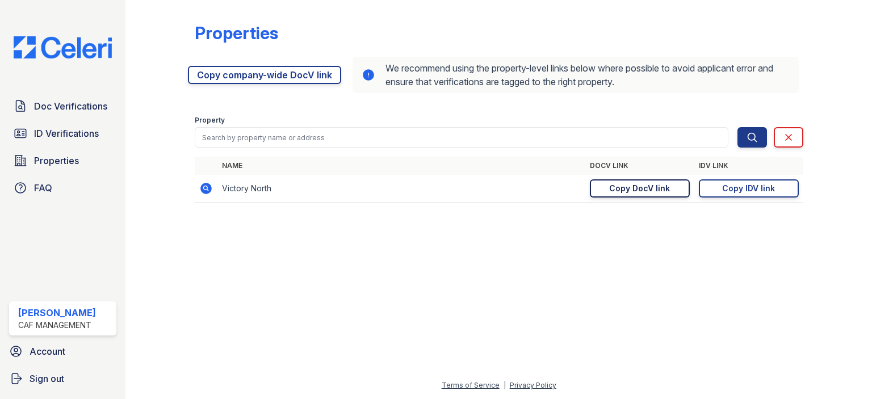 The image size is (872, 399). What do you see at coordinates (62, 106) in the screenshot?
I see `a: Doc Verifications` at bounding box center [62, 106].